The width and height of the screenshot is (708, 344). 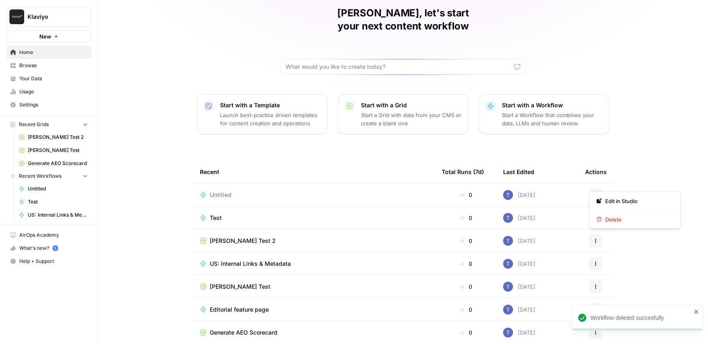 What do you see at coordinates (53, 79) in the screenshot?
I see `span: Your Data` at bounding box center [53, 79].